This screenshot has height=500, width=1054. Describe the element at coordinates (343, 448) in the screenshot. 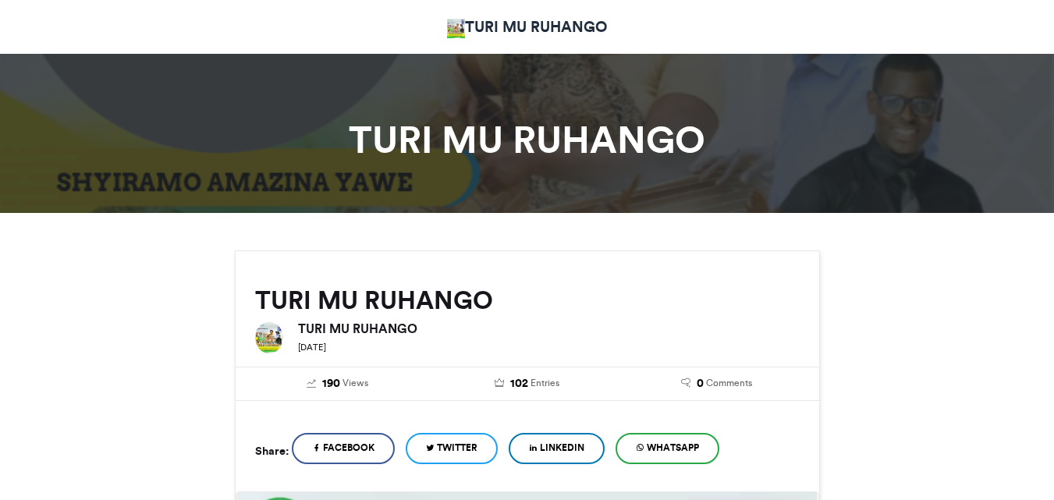

I see `a: Facebook` at that location.